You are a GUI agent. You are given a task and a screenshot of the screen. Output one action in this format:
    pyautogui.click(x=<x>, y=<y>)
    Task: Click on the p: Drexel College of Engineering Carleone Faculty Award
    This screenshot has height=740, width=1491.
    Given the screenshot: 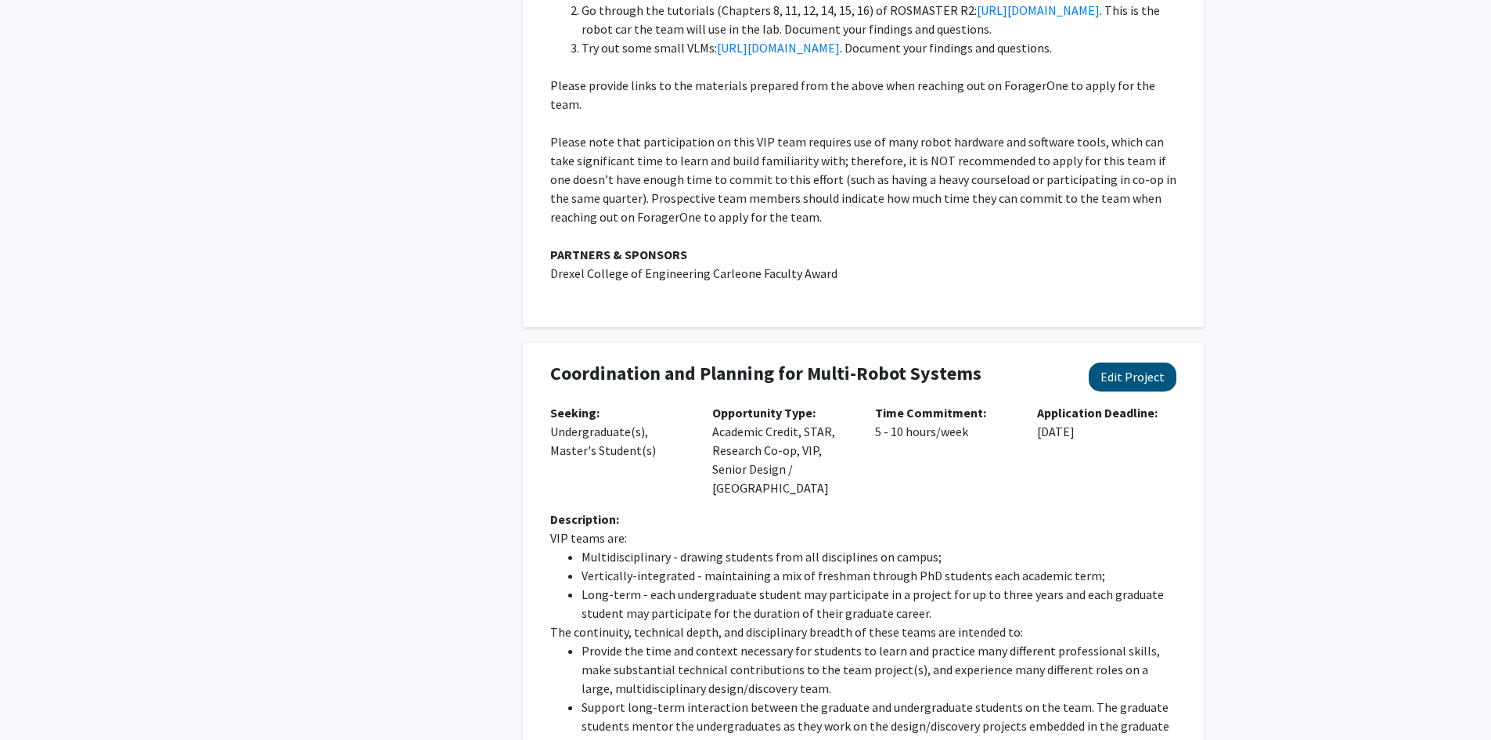 What is the action you would take?
    pyautogui.click(x=863, y=273)
    